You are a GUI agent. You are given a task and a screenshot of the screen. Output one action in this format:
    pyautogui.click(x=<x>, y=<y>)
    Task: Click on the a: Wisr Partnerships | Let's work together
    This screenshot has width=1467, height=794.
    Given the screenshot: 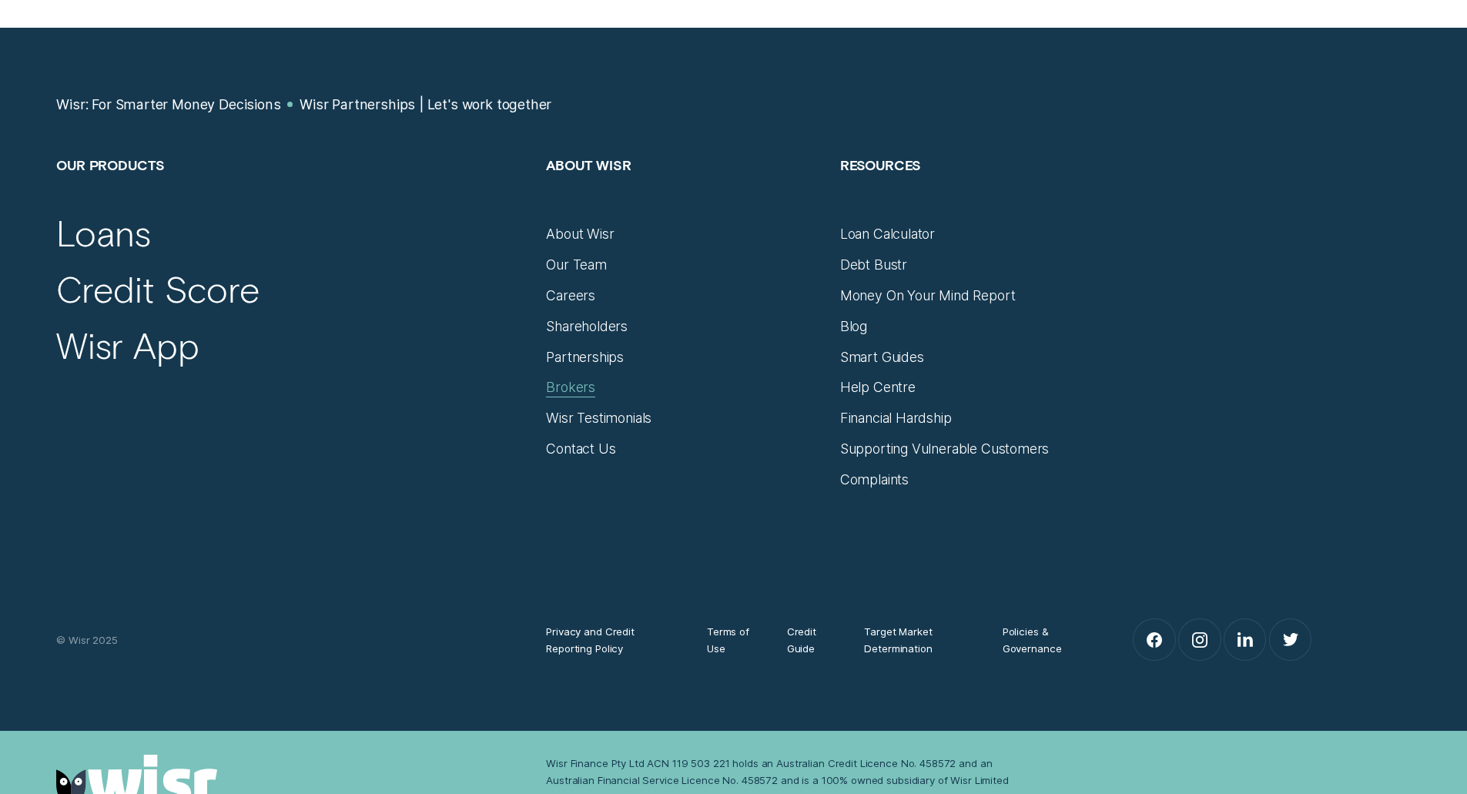 What is the action you would take?
    pyautogui.click(x=425, y=105)
    